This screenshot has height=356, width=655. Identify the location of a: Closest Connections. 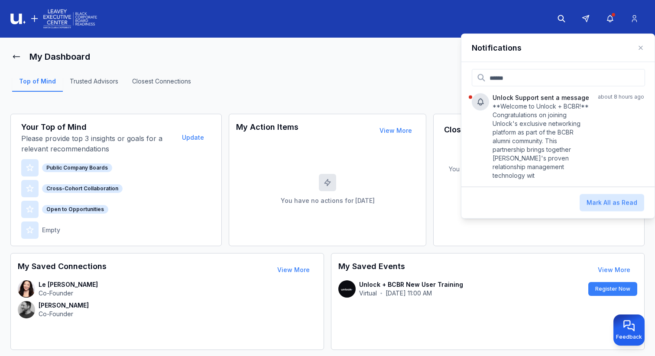
(162, 84).